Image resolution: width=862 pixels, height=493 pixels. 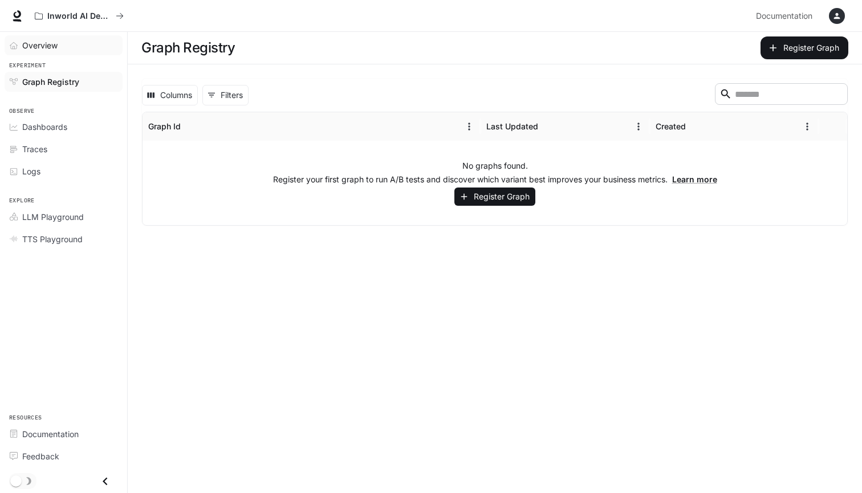 I want to click on span: Traces, so click(x=35, y=149).